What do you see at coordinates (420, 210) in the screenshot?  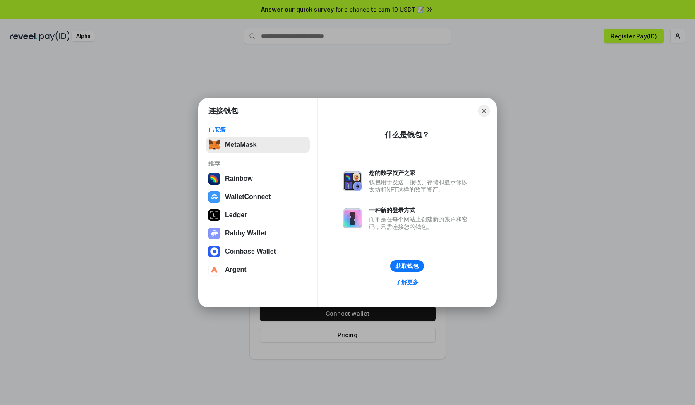 I see `div: 一种新的登录方式` at bounding box center [420, 210].